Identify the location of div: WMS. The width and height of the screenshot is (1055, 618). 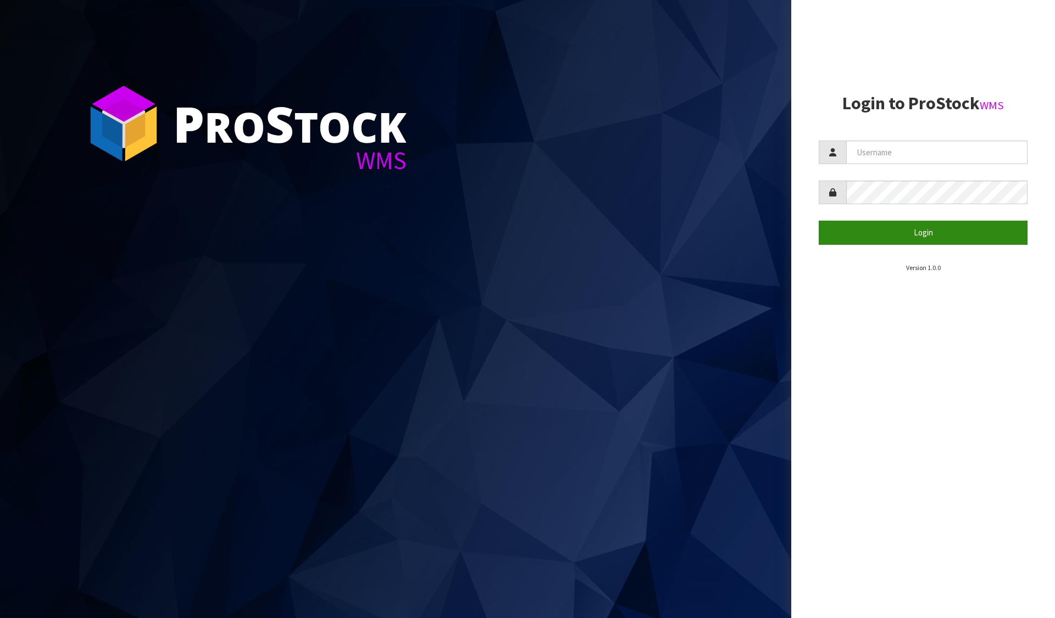
(289, 160).